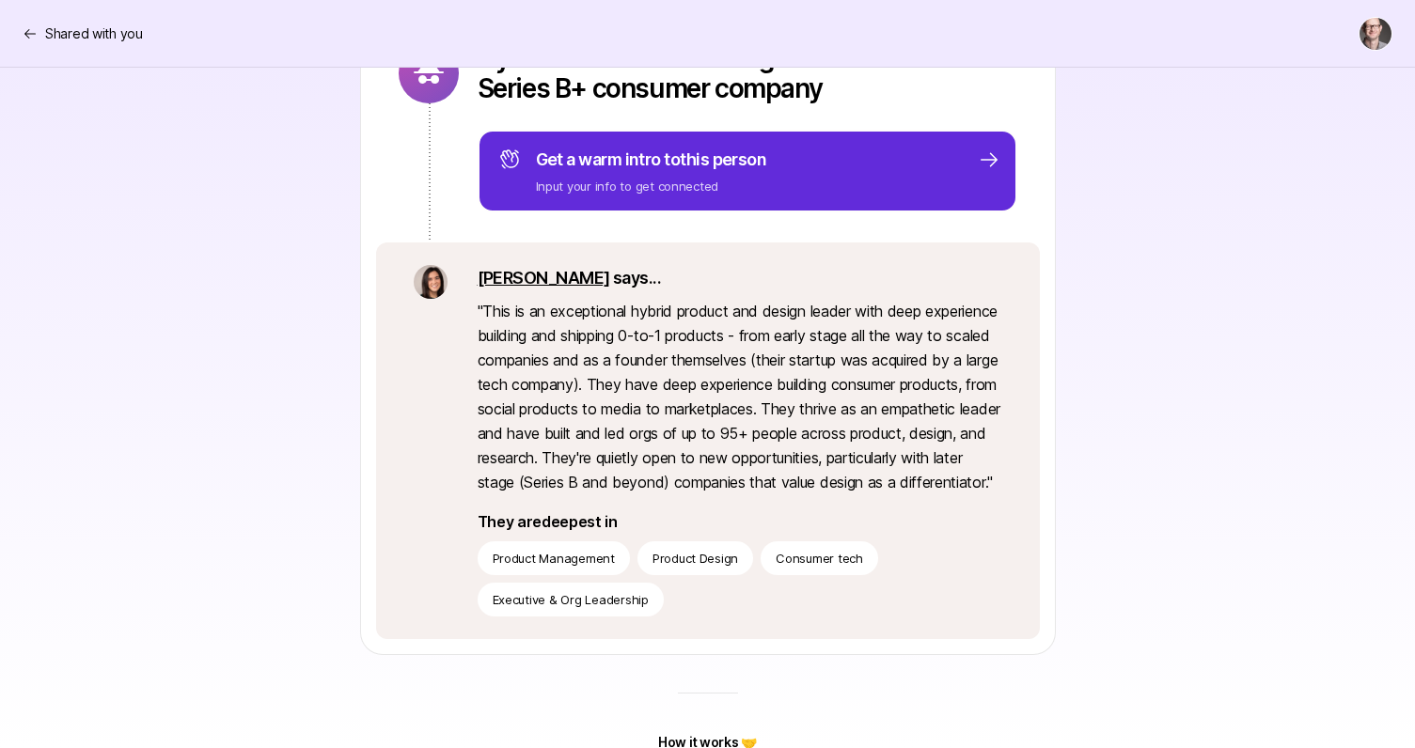 The image size is (1415, 748). What do you see at coordinates (740, 397) in the screenshot?
I see `p: " This is an exceptional hybrid product and design leader with deep experience building and shipp...` at bounding box center [740, 397].